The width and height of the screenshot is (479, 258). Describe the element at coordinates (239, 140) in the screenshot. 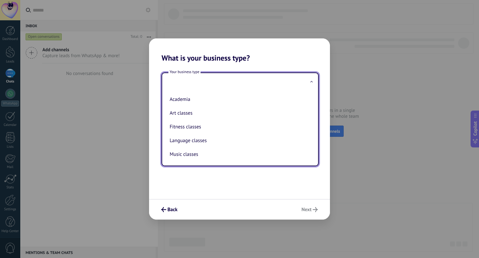

I see `li: Language classes` at that location.